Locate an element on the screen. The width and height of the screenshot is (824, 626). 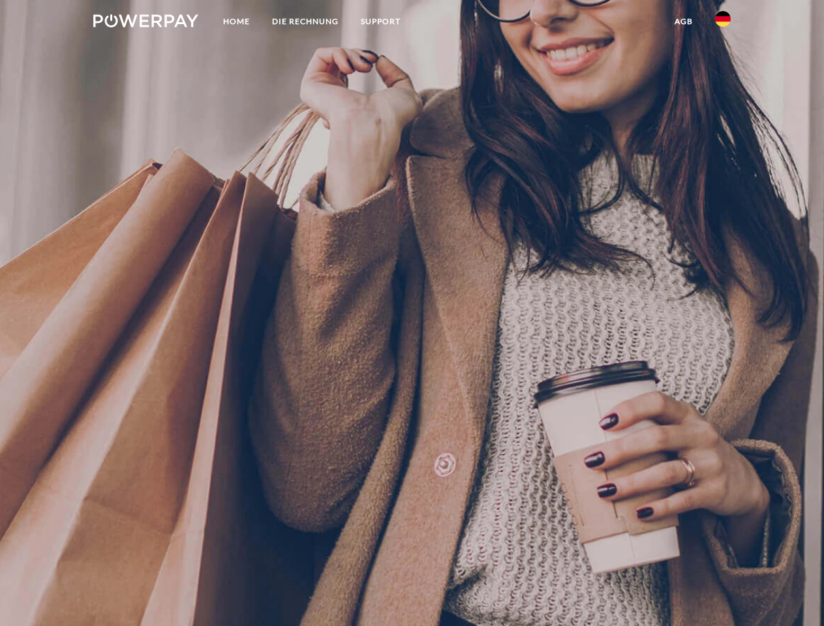
a: Home is located at coordinates (236, 22).